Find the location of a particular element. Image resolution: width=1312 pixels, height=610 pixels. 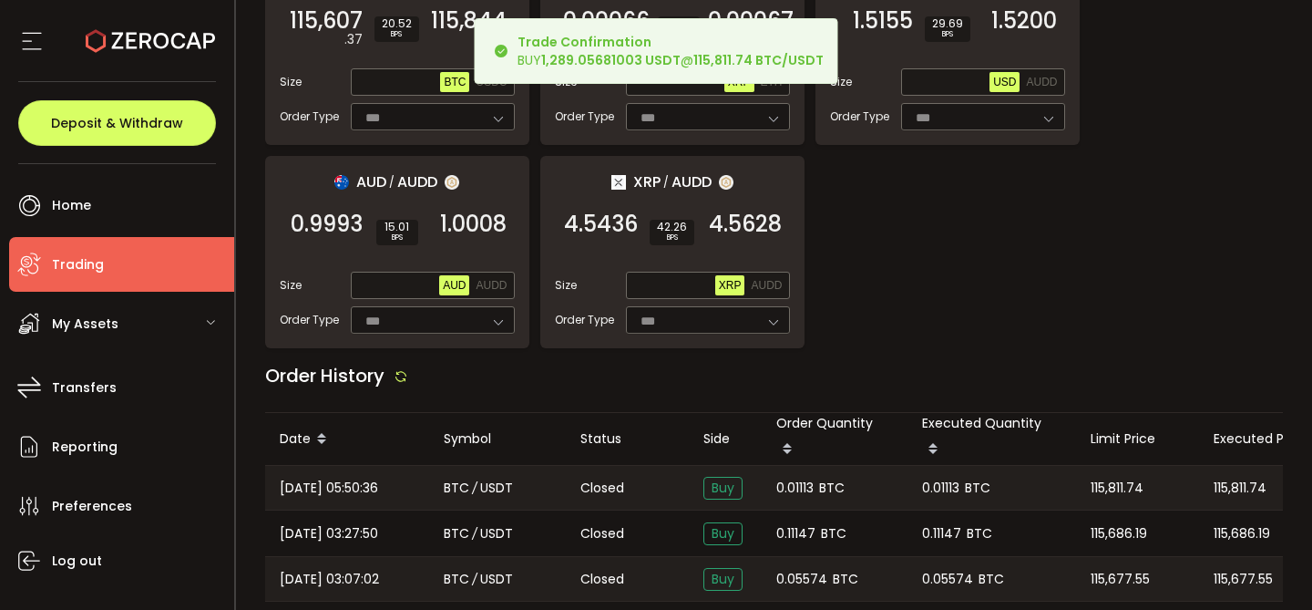

span: 115,607 is located at coordinates (326, 21).